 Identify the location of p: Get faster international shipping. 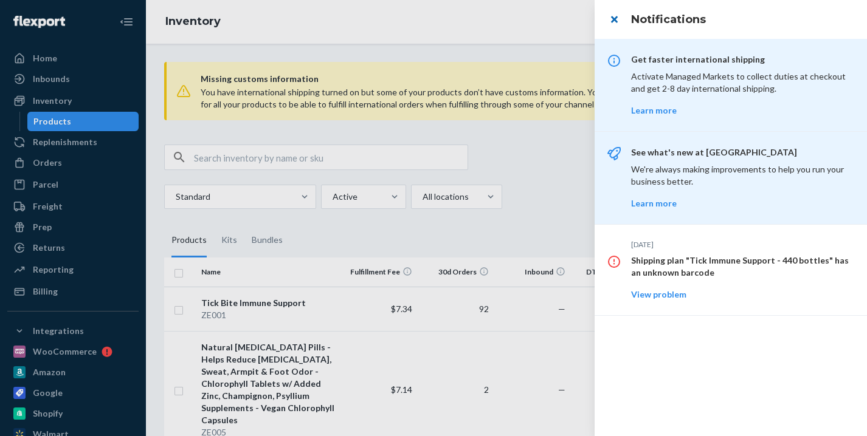
(741, 60).